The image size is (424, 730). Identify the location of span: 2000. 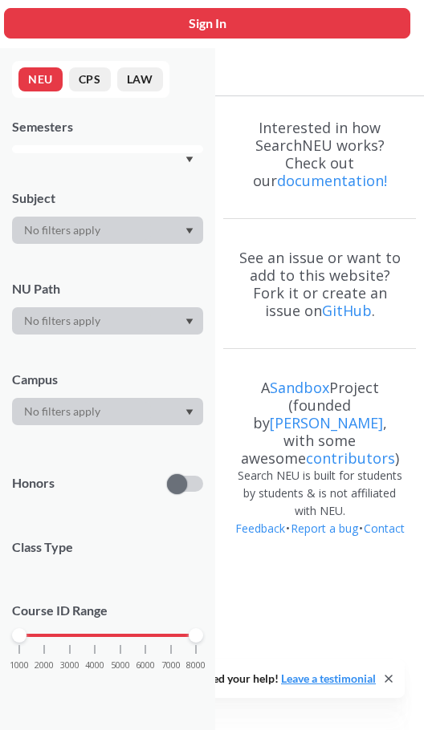
(44, 665).